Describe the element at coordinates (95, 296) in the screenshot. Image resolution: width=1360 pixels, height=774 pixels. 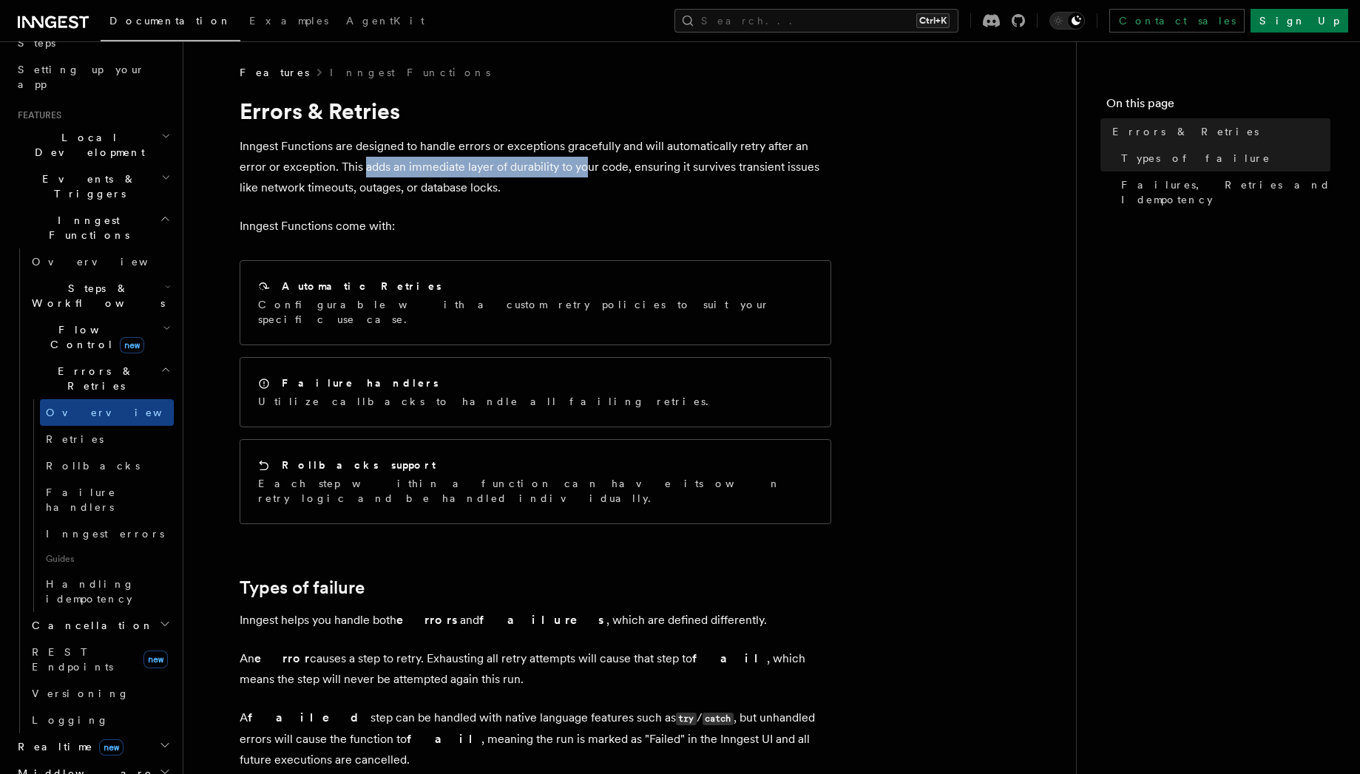
I see `span: Steps & Workflows` at that location.